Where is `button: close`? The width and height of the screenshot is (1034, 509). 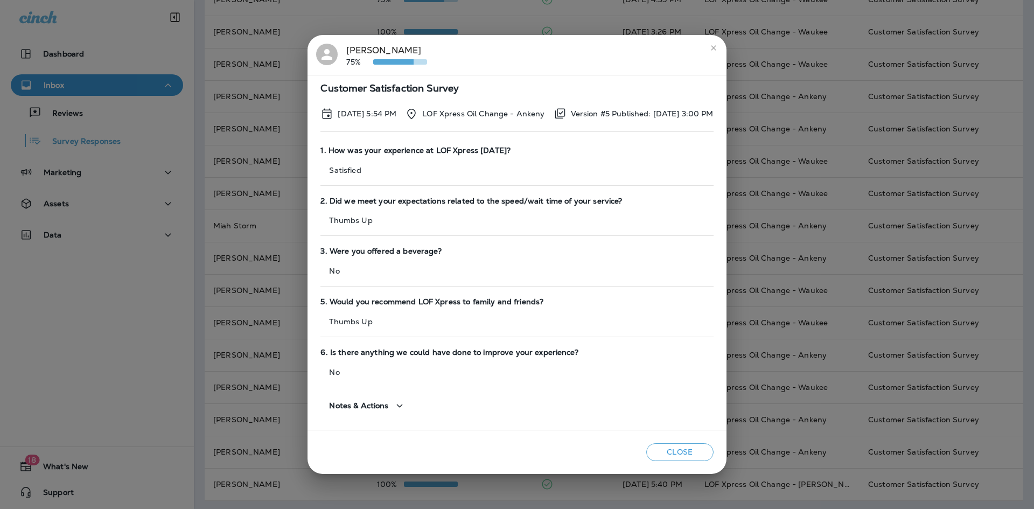
button: close is located at coordinates (714, 48).